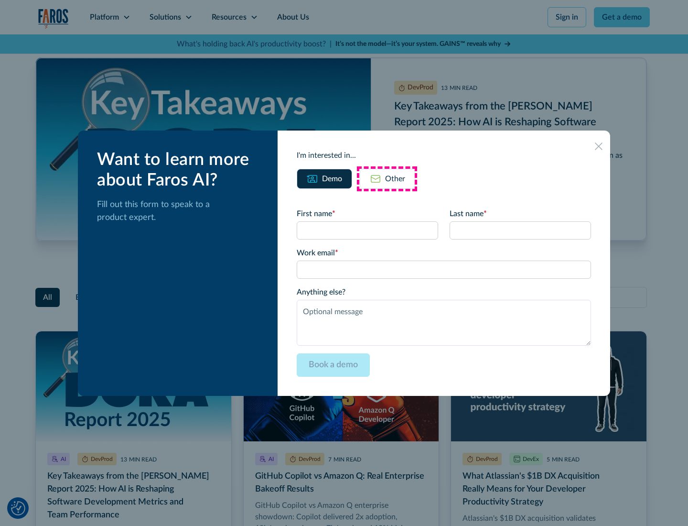  Describe the element at coordinates (444, 292) in the screenshot. I see `form: Email Form` at that location.